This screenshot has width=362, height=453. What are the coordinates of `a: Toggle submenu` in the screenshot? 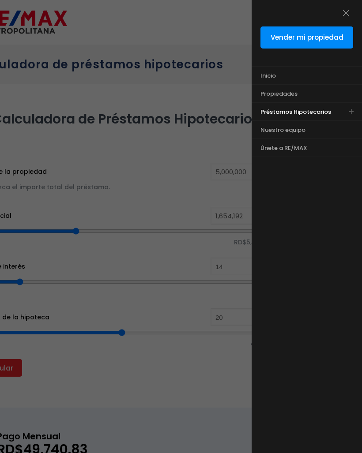 It's located at (351, 112).